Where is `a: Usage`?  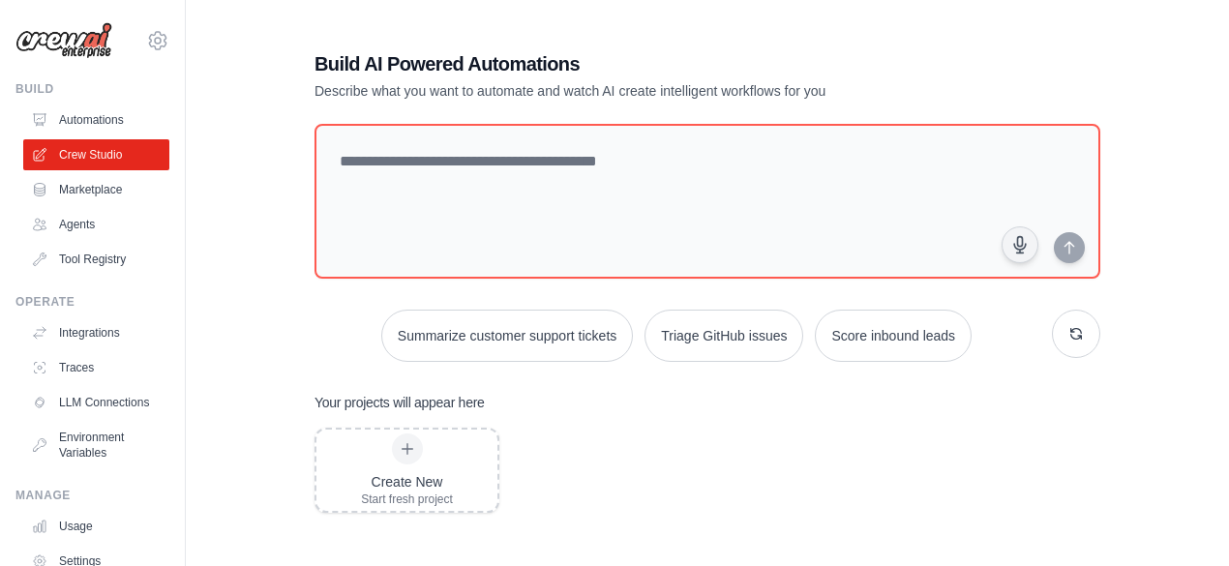
a: Usage is located at coordinates (96, 527).